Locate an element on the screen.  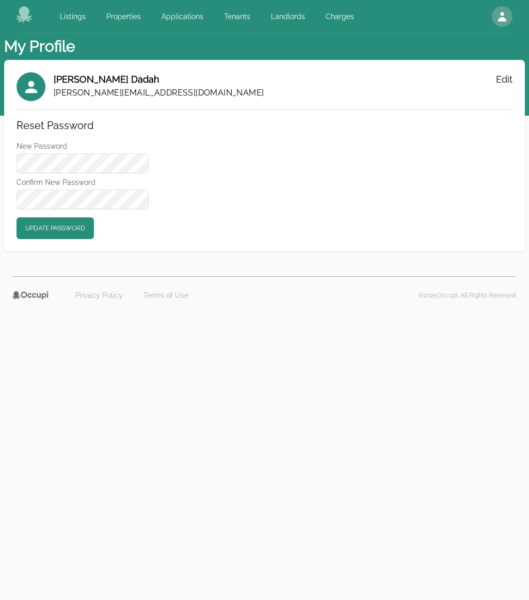
p: © 2025 Occupi. All Rights Reserved. is located at coordinates (468, 295).